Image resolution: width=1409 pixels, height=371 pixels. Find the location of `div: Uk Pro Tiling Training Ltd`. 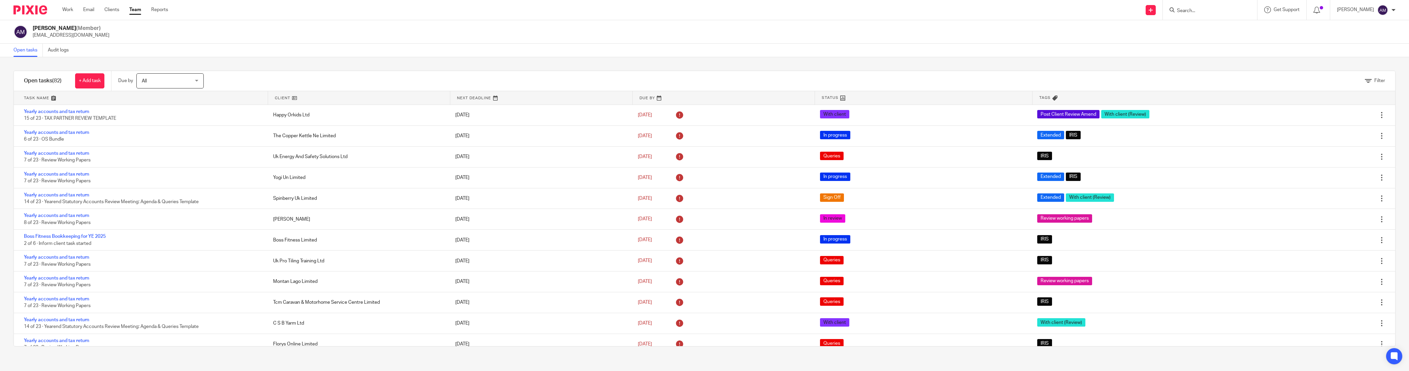

div: Uk Pro Tiling Training Ltd is located at coordinates (357, 261).